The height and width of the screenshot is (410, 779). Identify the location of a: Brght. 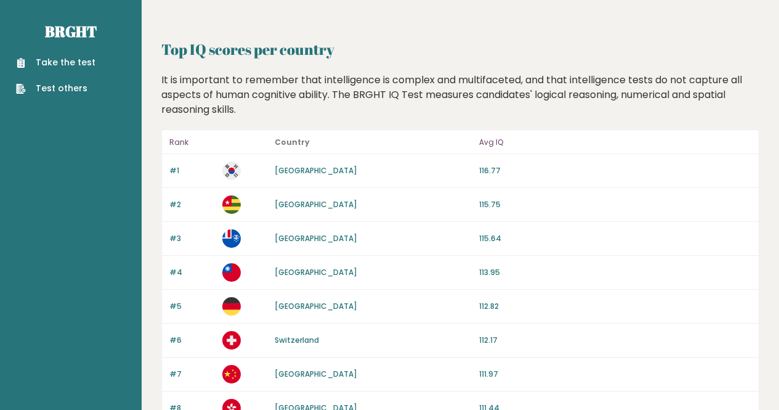
(71, 31).